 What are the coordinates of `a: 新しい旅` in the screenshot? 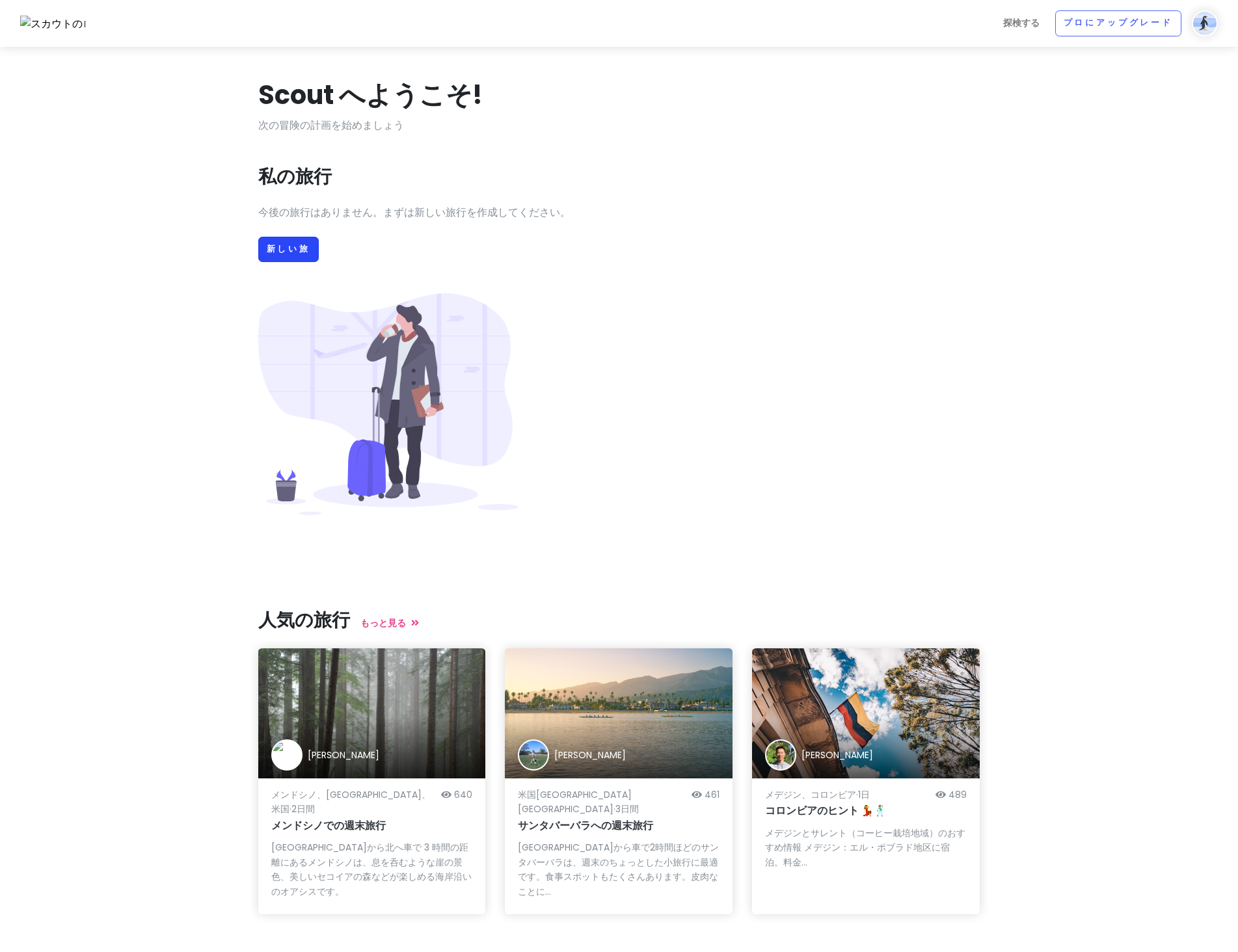 It's located at (288, 250).